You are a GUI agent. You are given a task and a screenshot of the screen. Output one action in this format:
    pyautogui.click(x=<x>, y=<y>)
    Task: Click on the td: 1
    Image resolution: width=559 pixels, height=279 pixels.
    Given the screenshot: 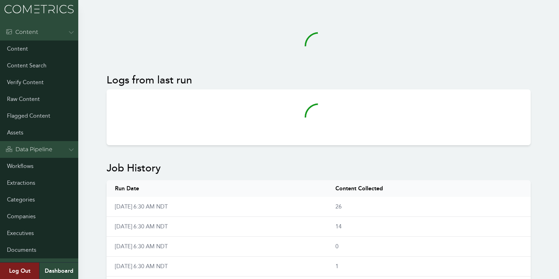 What is the action you would take?
    pyautogui.click(x=429, y=267)
    